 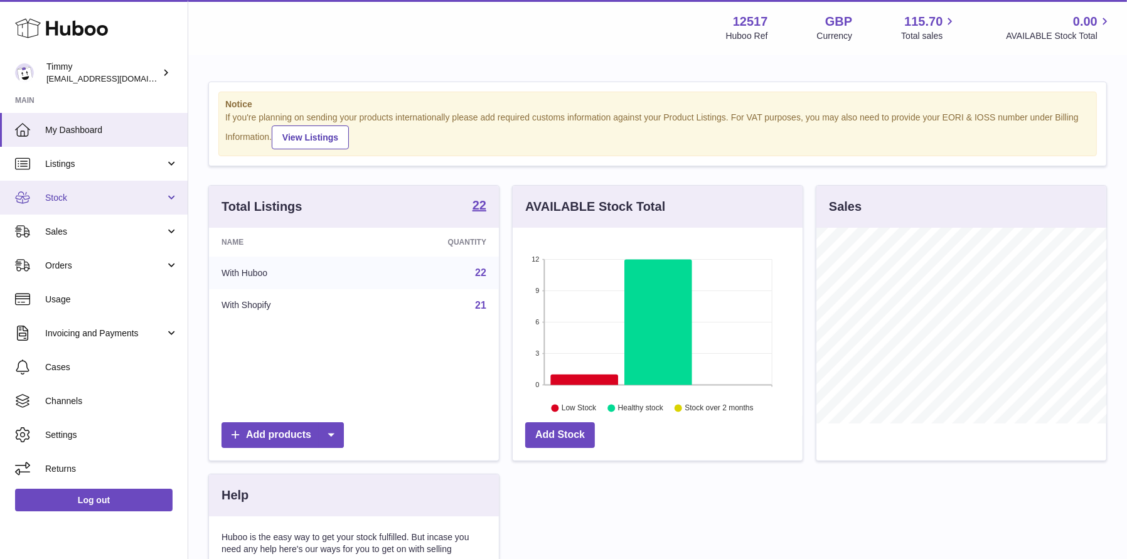 I want to click on span: Channels, so click(x=112, y=401).